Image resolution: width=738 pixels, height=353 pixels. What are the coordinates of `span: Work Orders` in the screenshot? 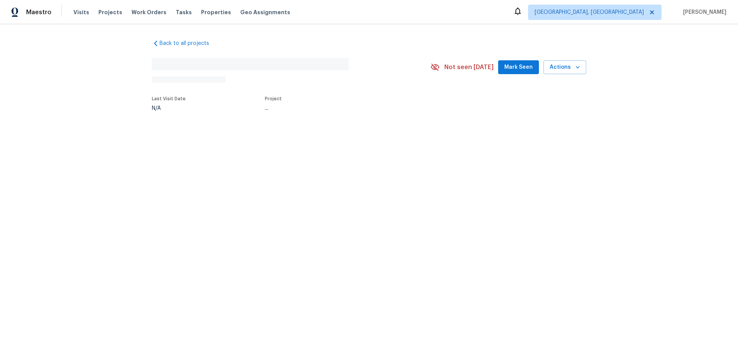 It's located at (149, 12).